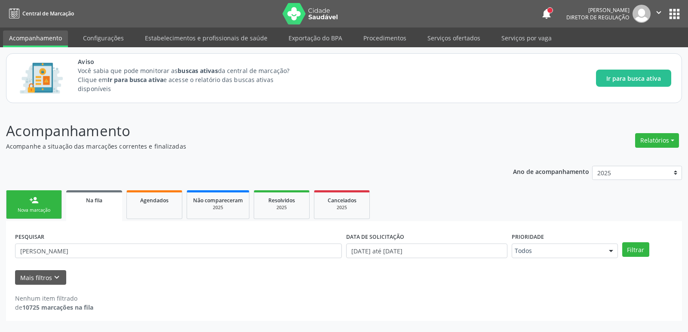 This screenshot has height=332, width=688. Describe the element at coordinates (315, 38) in the screenshot. I see `a: Exportação do BPA` at that location.